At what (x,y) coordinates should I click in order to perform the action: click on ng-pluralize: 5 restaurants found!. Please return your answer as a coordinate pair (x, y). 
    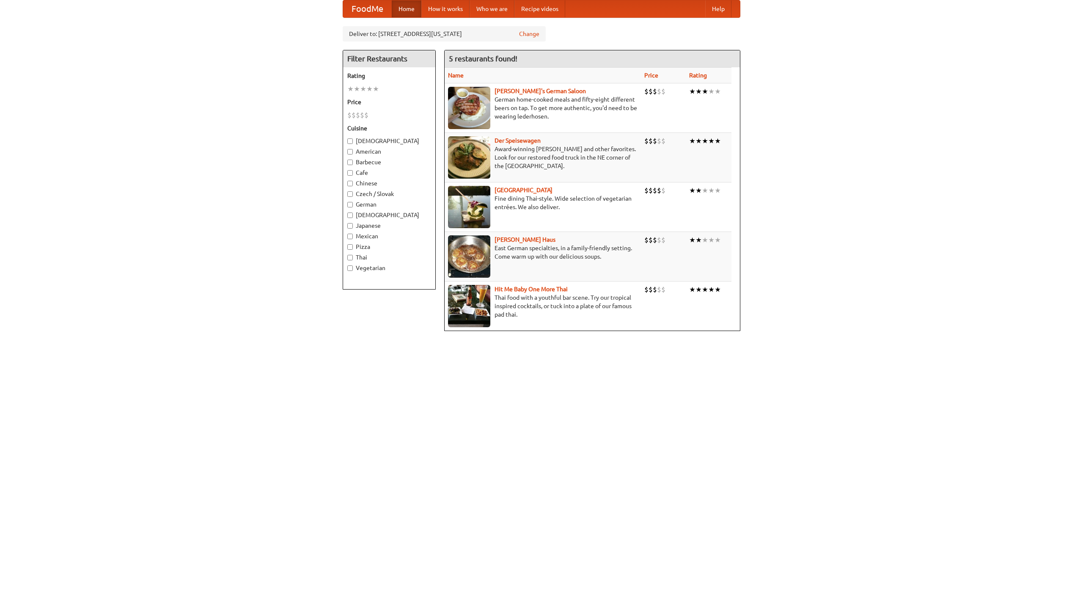
    Looking at the image, I should click on (483, 58).